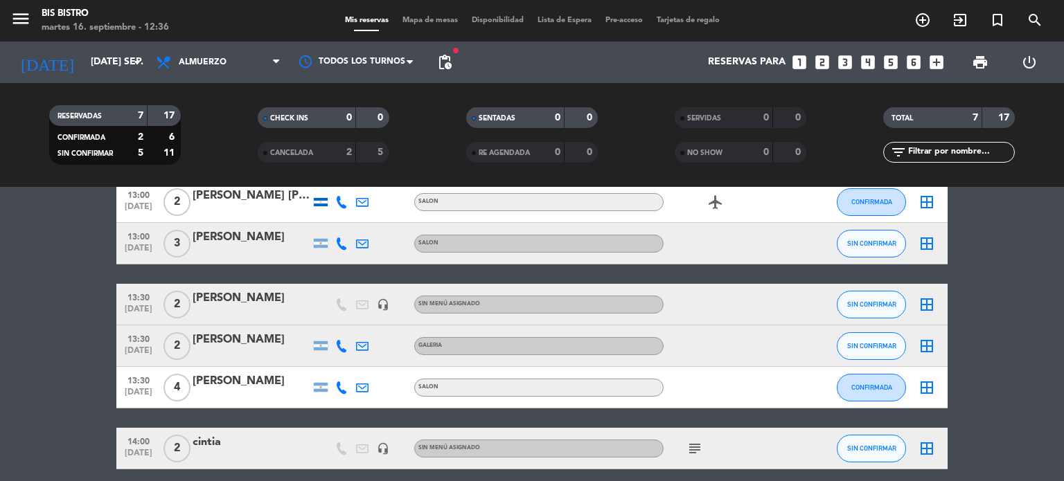 The image size is (1064, 481). I want to click on div: cintia, so click(251, 442).